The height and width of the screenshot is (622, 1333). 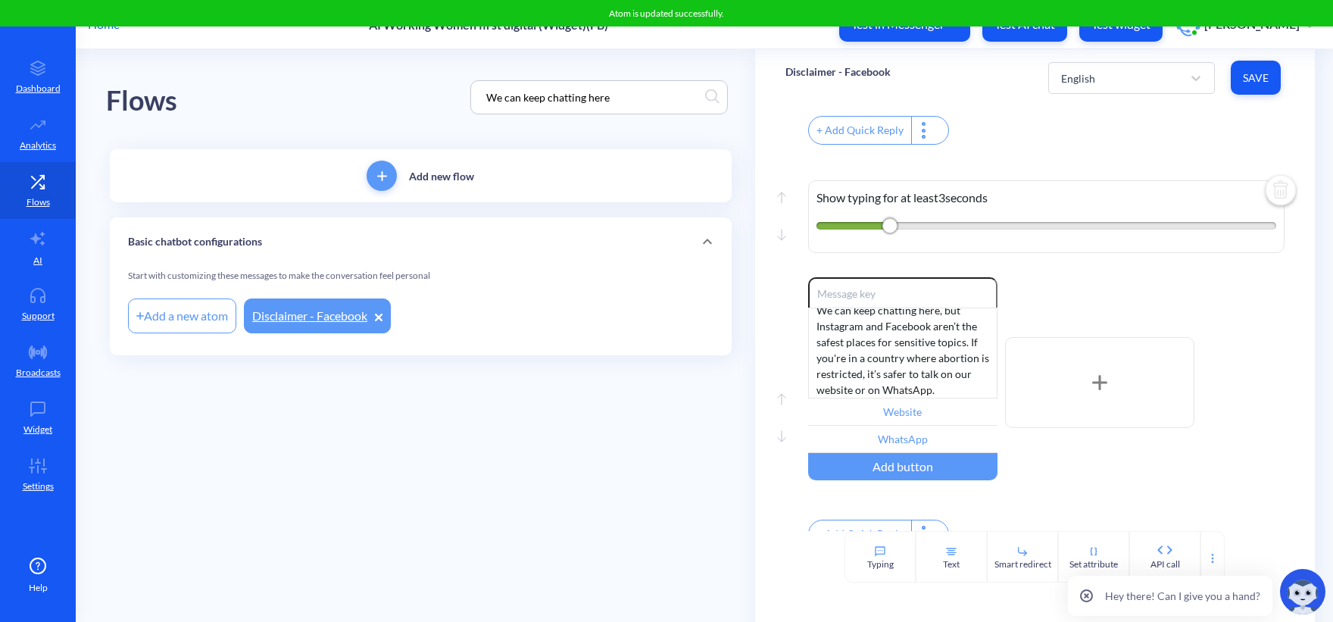 I want to click on p: Hey there! Can I give you a hand?, so click(x=1182, y=595).